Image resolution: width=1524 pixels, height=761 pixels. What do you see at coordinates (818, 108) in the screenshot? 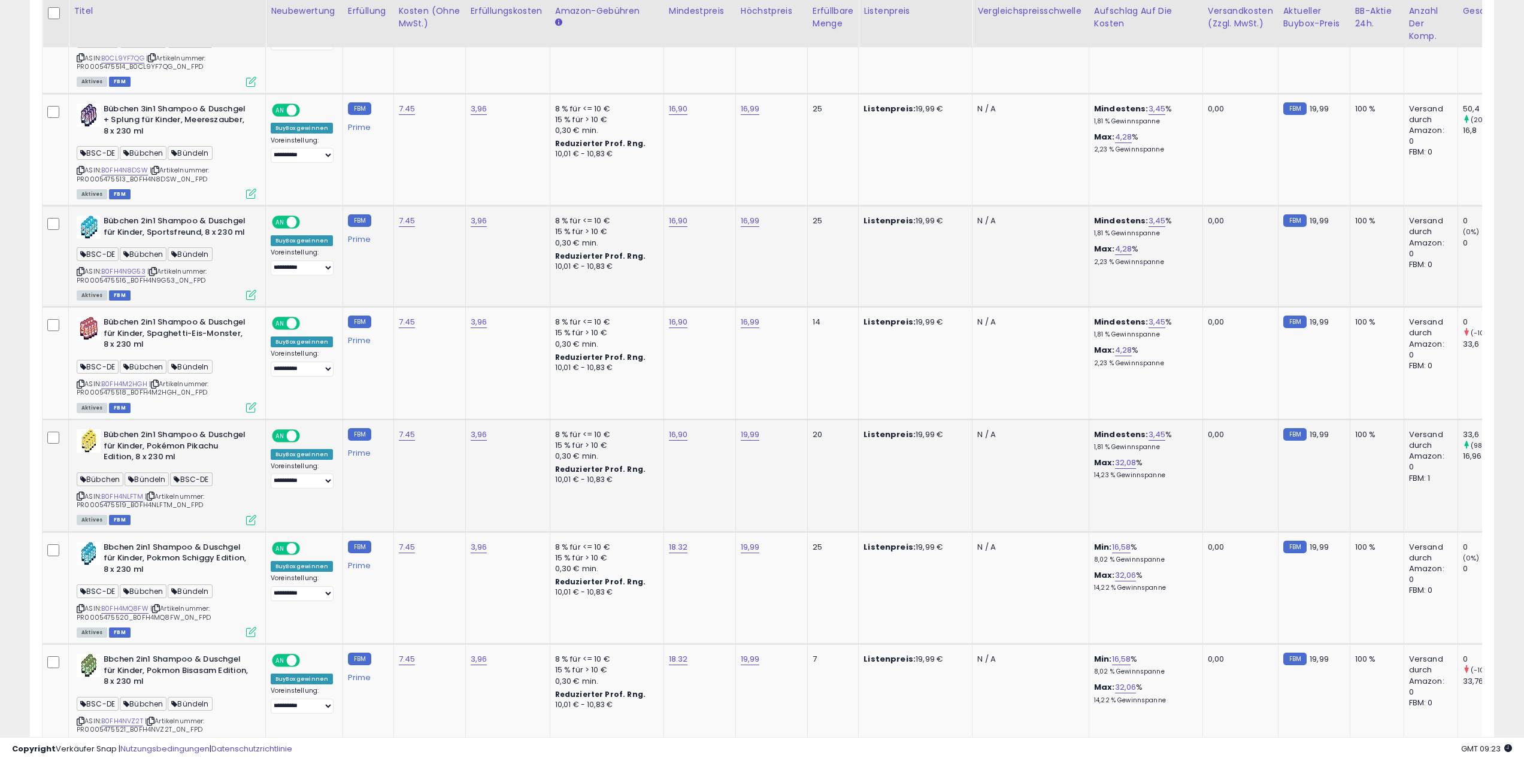
I see `font: 25` at bounding box center [818, 108].